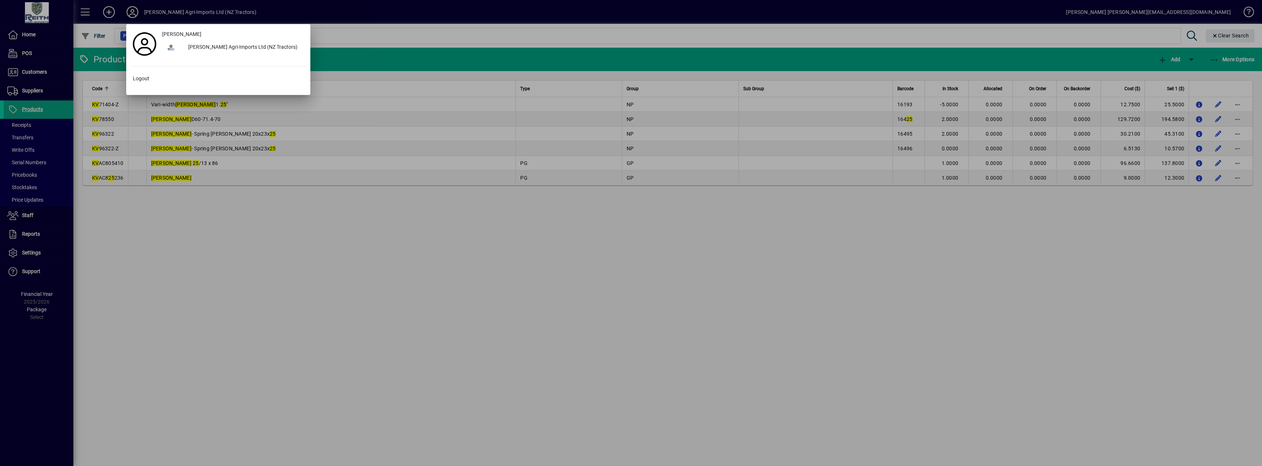 The width and height of the screenshot is (1262, 466). What do you see at coordinates (145, 44) in the screenshot?
I see `a: Profile` at bounding box center [145, 44].